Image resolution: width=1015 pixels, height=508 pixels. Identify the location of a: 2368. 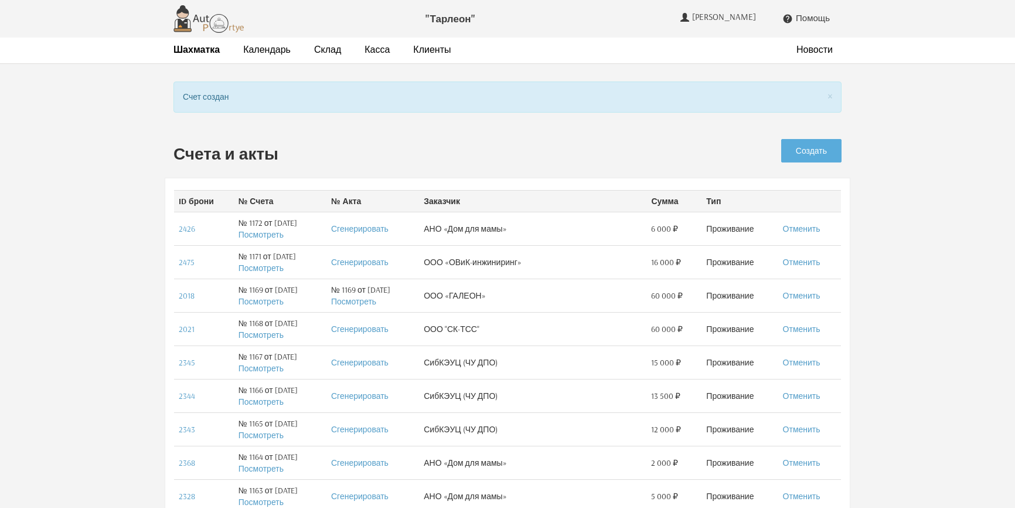
(187, 462).